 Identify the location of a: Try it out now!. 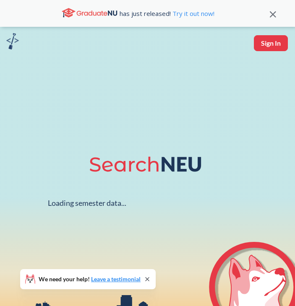
(193, 13).